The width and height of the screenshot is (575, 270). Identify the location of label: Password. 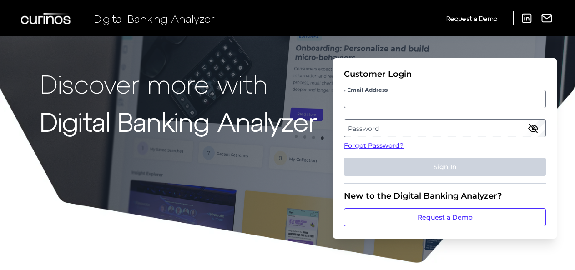
(445, 128).